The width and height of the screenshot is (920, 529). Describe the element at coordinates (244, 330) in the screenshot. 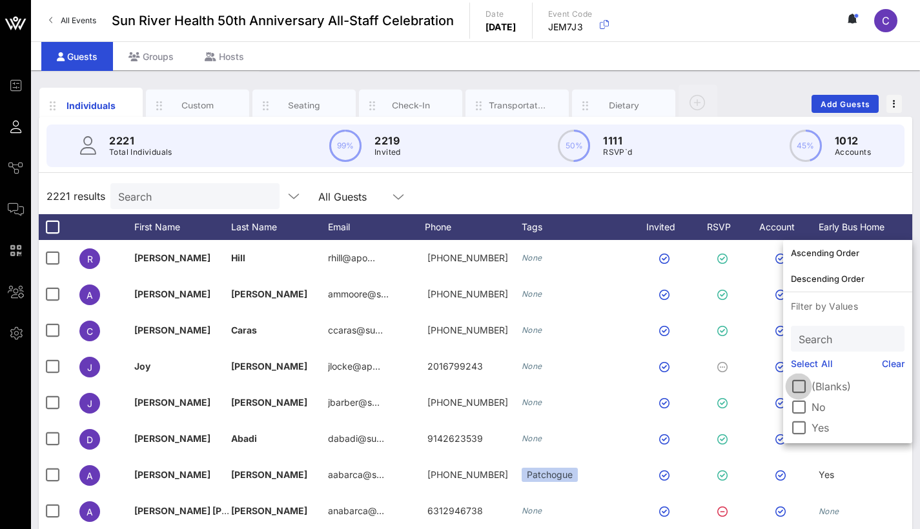

I see `span: Caras` at that location.